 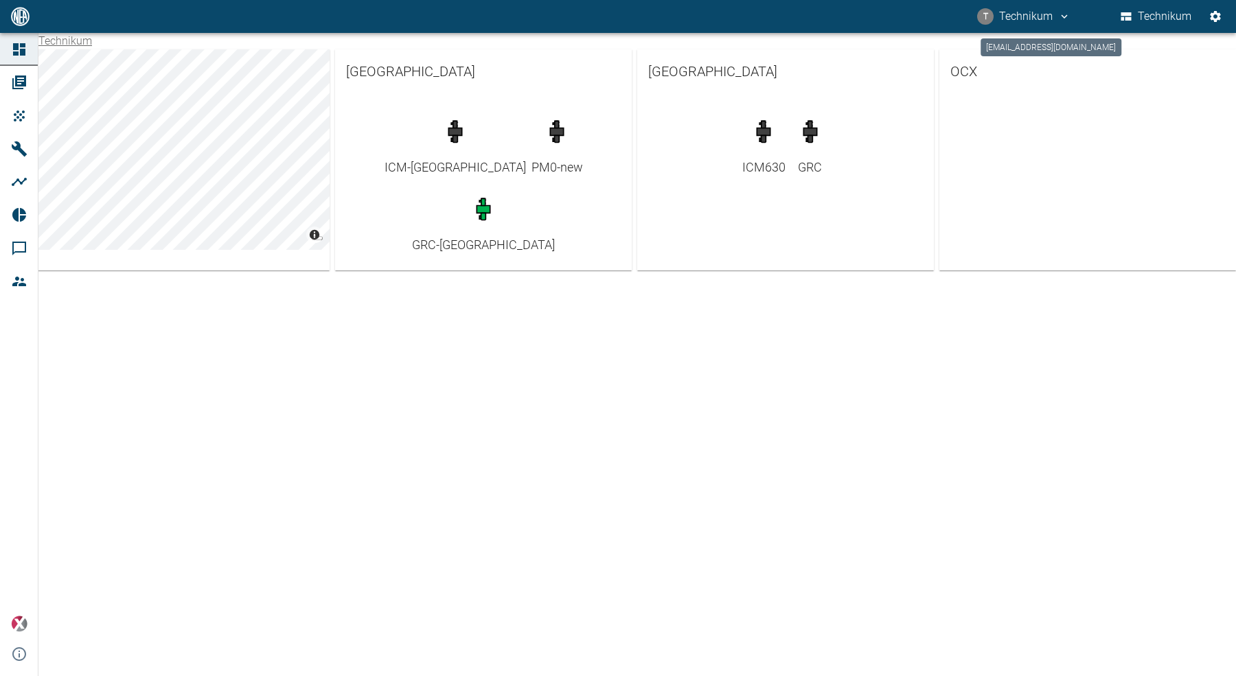 What do you see at coordinates (557, 167) in the screenshot?
I see `div: PM0-new` at bounding box center [557, 167].